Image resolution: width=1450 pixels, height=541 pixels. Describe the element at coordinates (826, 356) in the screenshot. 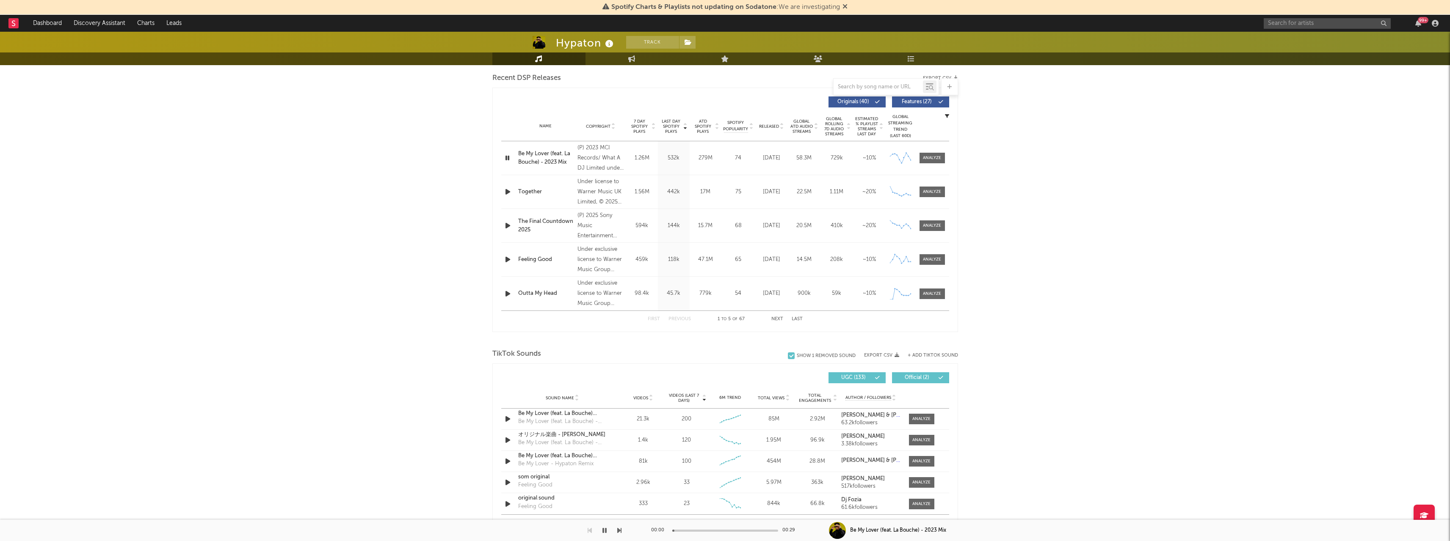

I see `div: Show 1 Removed Sound` at that location.